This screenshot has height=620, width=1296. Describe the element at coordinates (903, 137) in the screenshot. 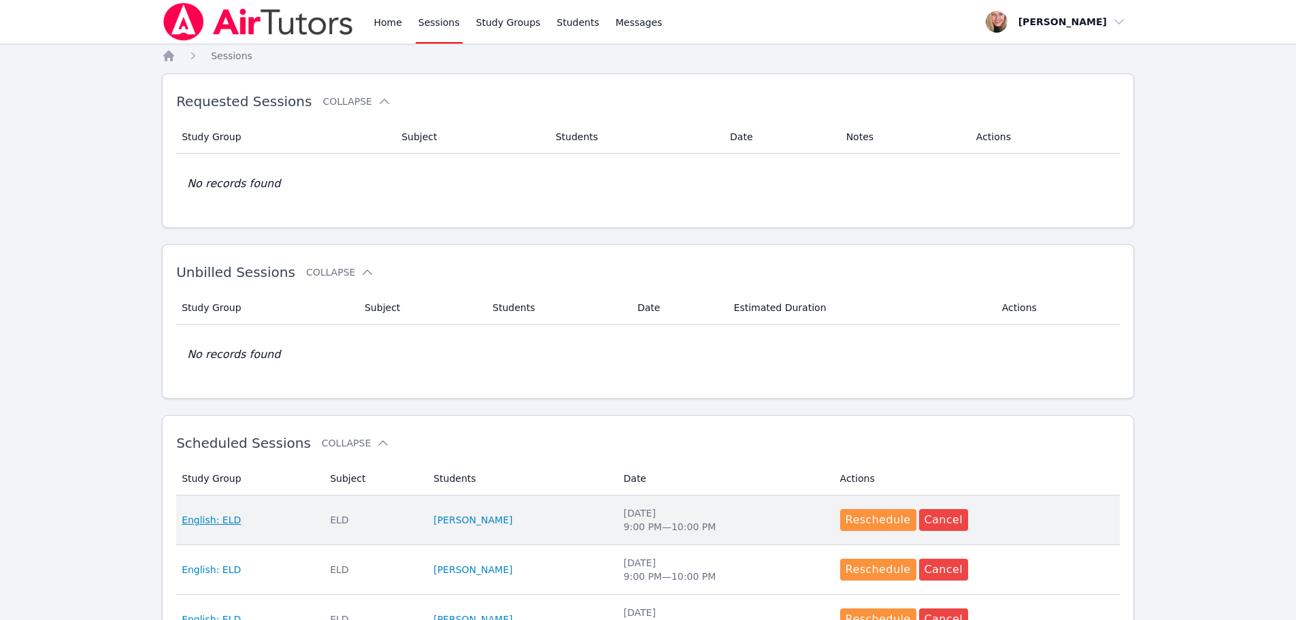

I see `th: Notes` at that location.